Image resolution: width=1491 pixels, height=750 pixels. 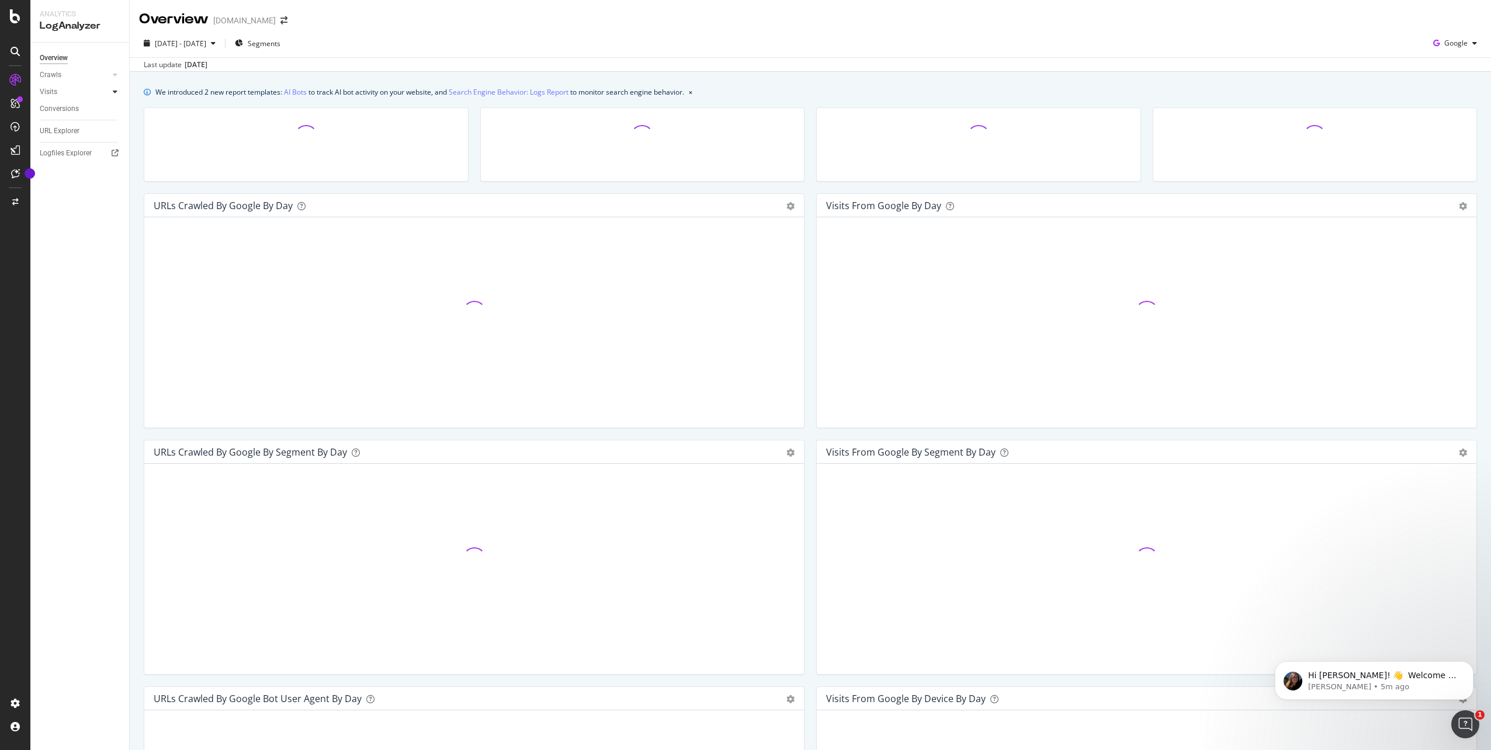 What do you see at coordinates (65, 153) in the screenshot?
I see `div: Logfiles Explorer` at bounding box center [65, 153].